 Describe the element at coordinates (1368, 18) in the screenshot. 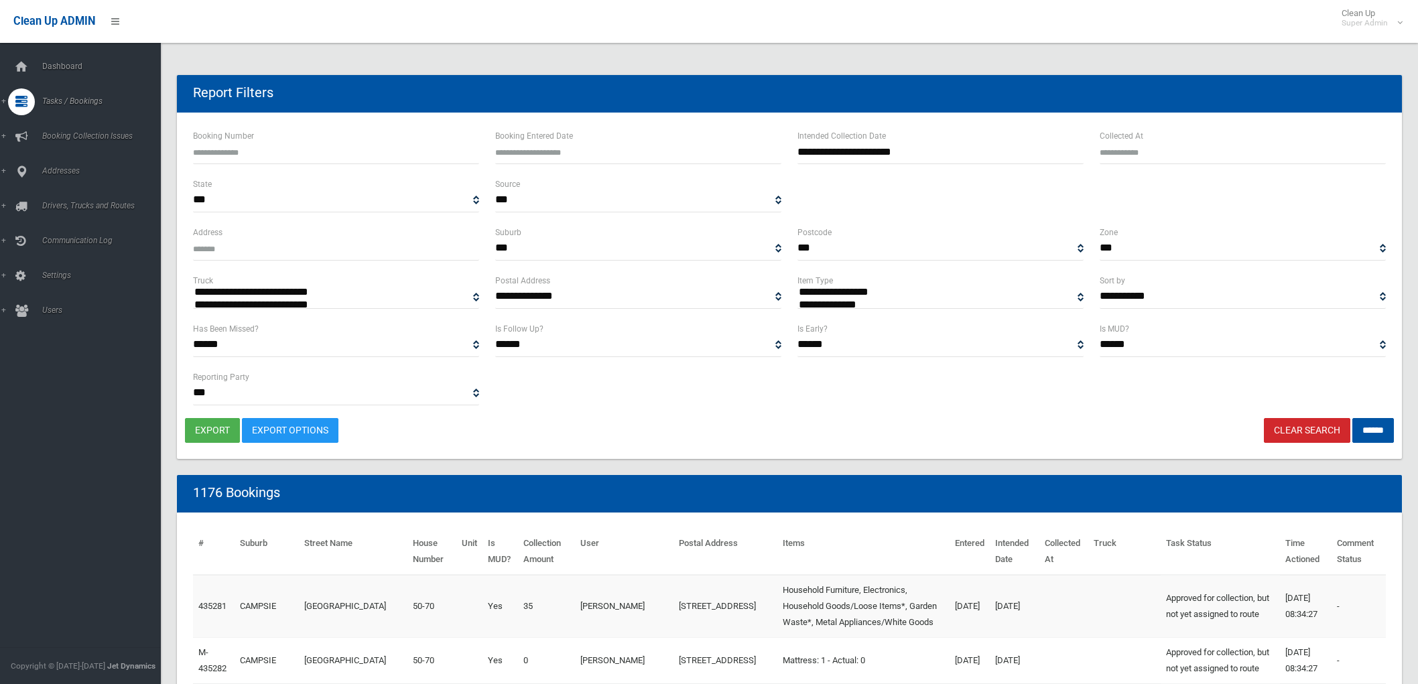

I see `span: Clean Up` at that location.